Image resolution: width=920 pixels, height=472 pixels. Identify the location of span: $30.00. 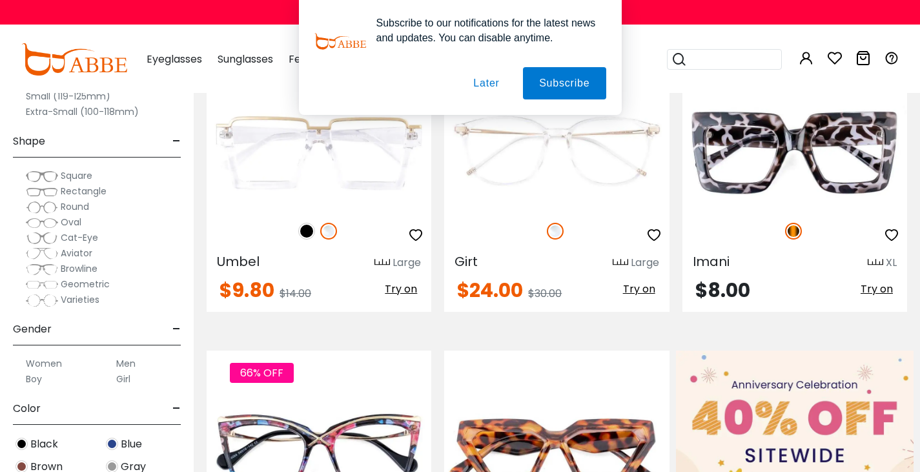
(545, 293).